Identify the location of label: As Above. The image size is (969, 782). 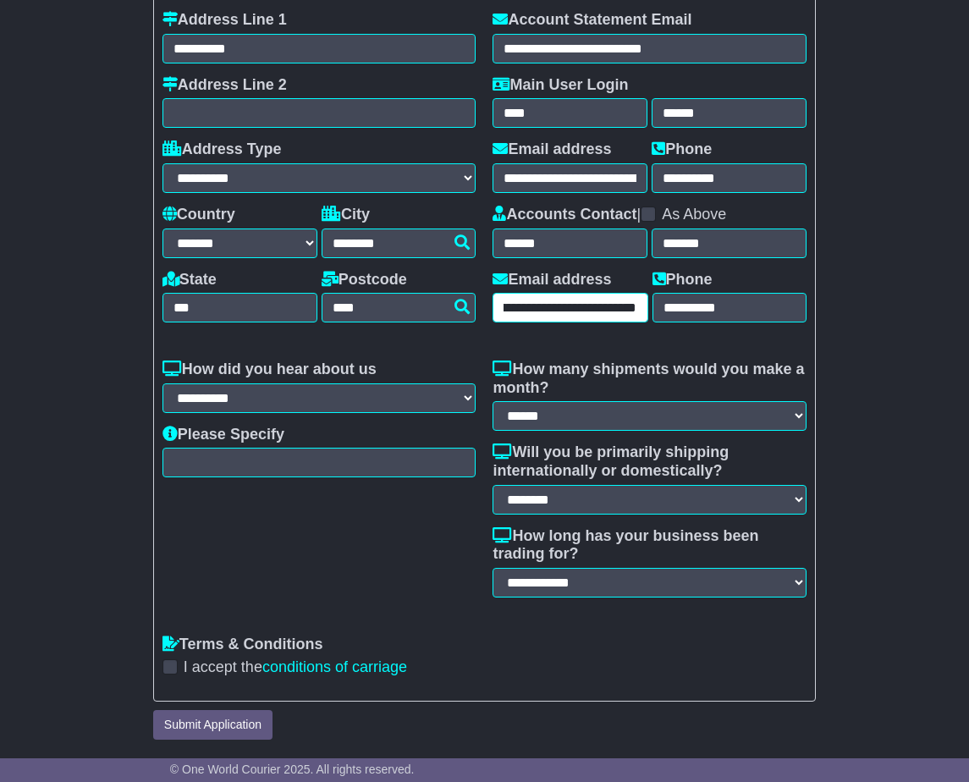
(694, 215).